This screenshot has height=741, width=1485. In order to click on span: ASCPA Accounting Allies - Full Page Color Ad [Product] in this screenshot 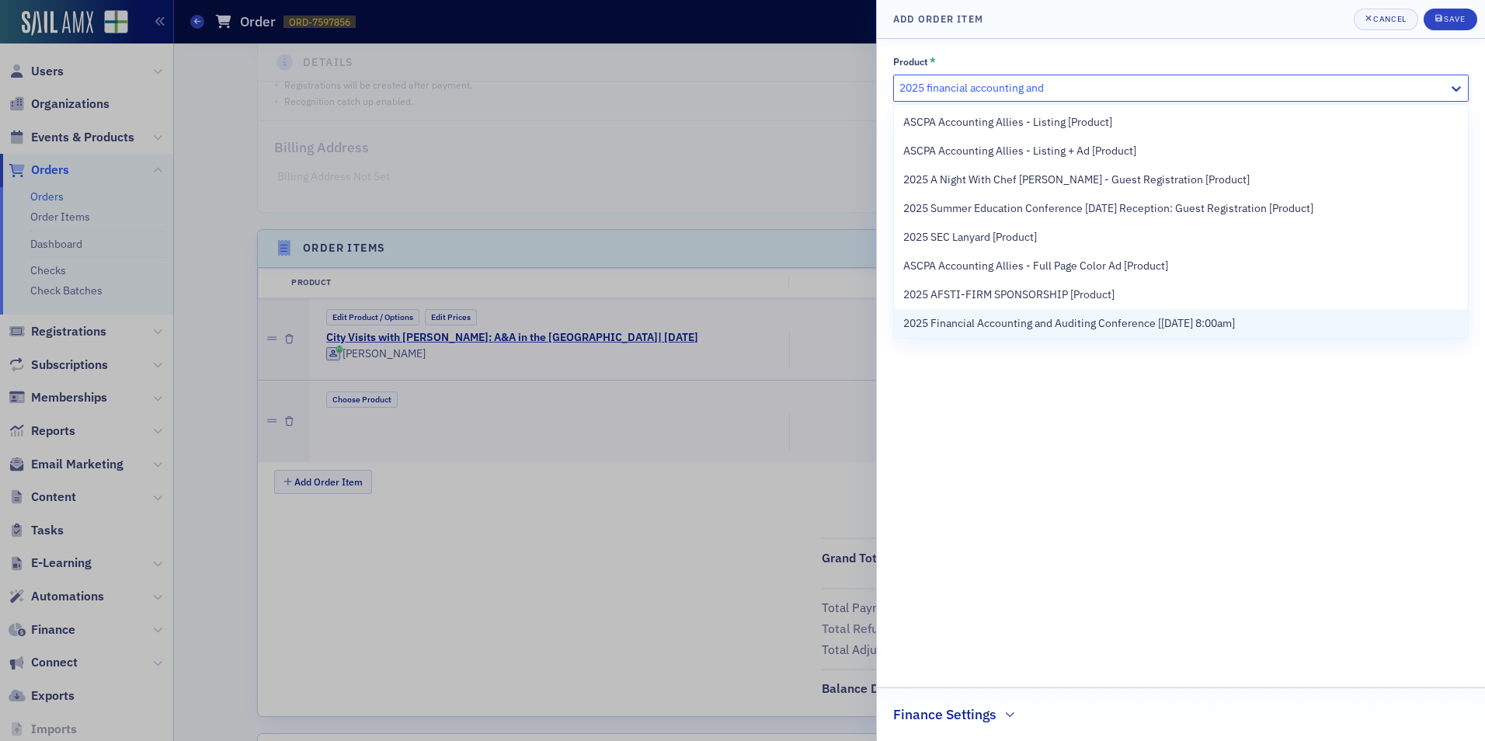, I will do `click(1036, 266)`.